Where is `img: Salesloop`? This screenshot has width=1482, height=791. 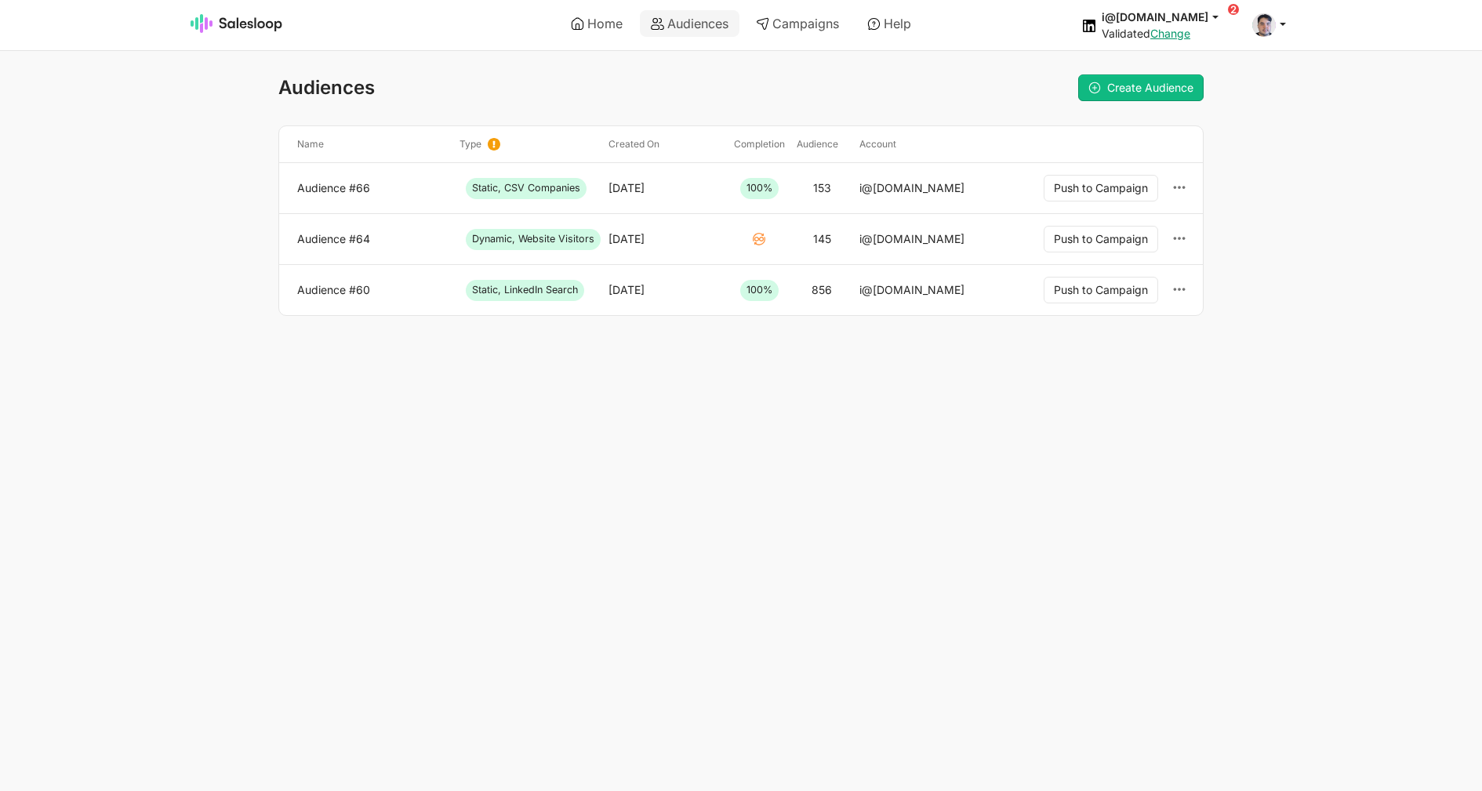
img: Salesloop is located at coordinates (237, 24).